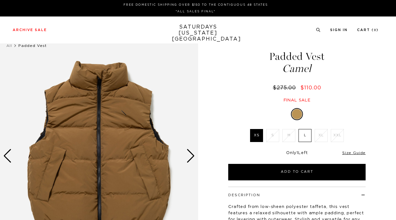 Image resolution: width=396 pixels, height=220 pixels. Describe the element at coordinates (354, 153) in the screenshot. I see `a: Size Guide` at that location.